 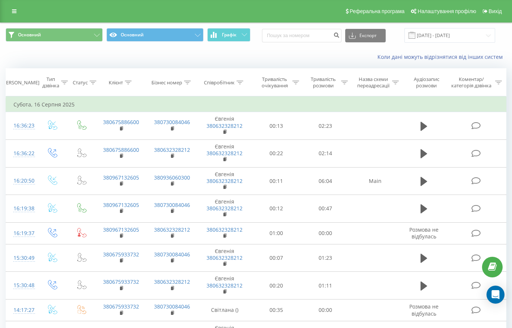 I want to click on td: 00:47, so click(x=325, y=209).